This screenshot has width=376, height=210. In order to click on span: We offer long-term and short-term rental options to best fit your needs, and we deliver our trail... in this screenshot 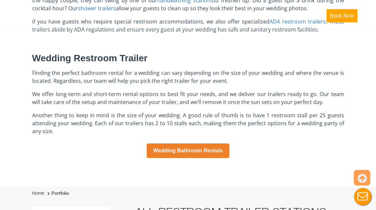, I will do `click(188, 99)`.